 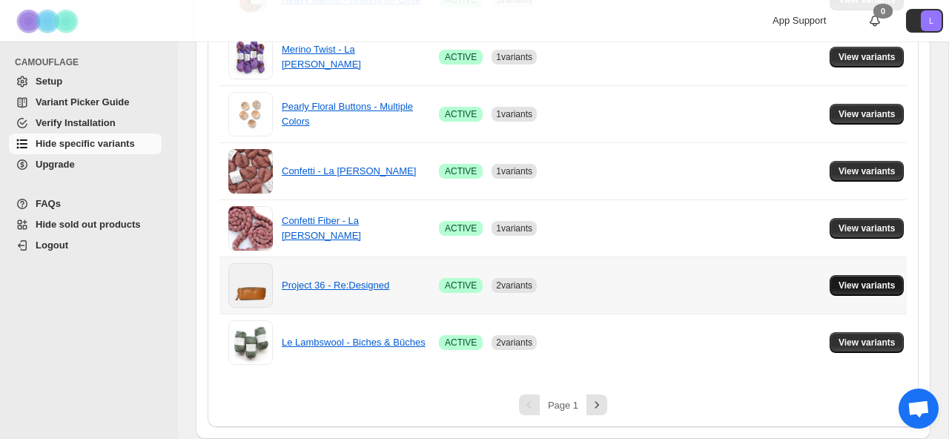 What do you see at coordinates (85, 82) in the screenshot?
I see `a: Setup` at bounding box center [85, 82].